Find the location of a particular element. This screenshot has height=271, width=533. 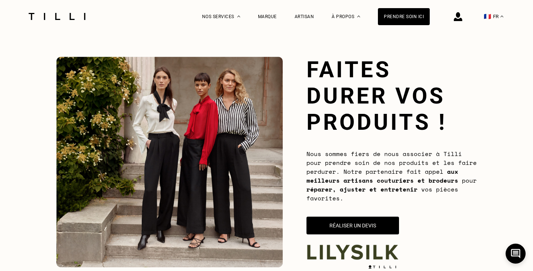

img: Menu déroulant is located at coordinates (239, 16).